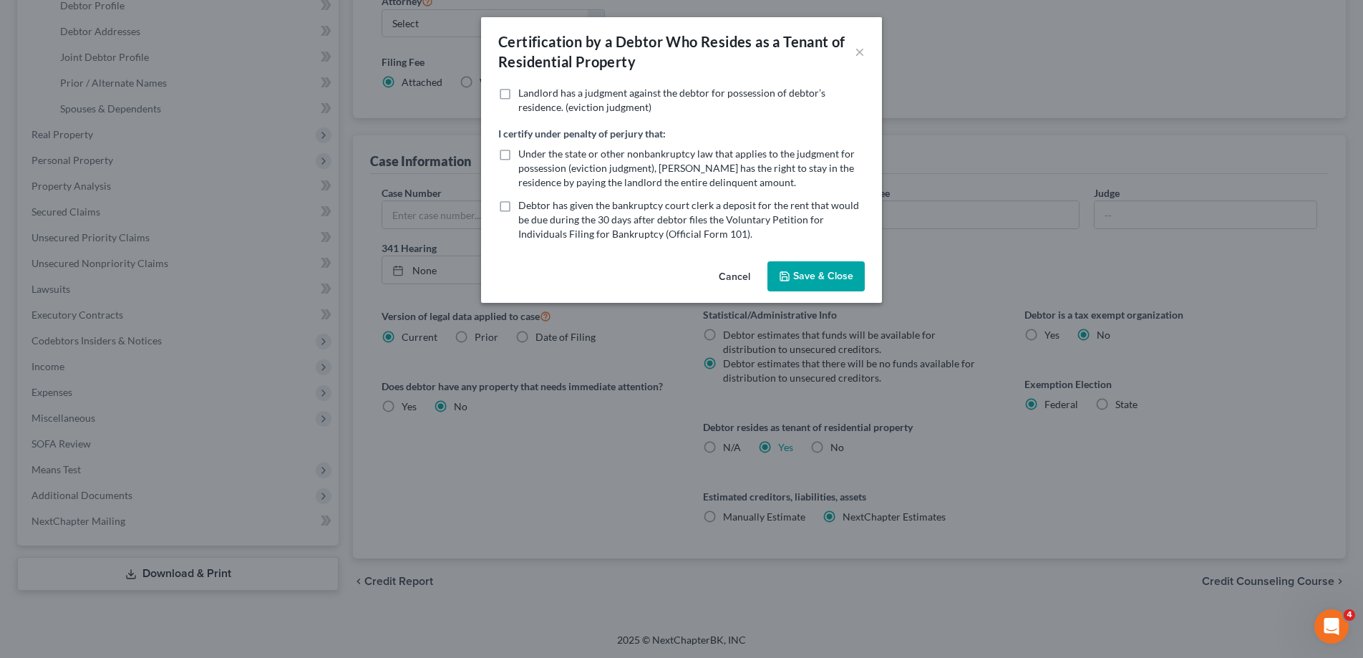 The image size is (1363, 658). Describe the element at coordinates (582, 133) in the screenshot. I see `label: I certify under penalty of perjury that:` at that location.